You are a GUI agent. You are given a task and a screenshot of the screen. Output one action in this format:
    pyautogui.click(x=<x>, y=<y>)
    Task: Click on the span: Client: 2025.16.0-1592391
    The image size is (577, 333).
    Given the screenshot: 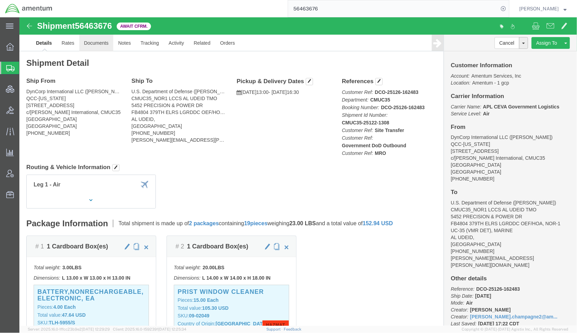 What is the action you would take?
    pyautogui.click(x=150, y=329)
    